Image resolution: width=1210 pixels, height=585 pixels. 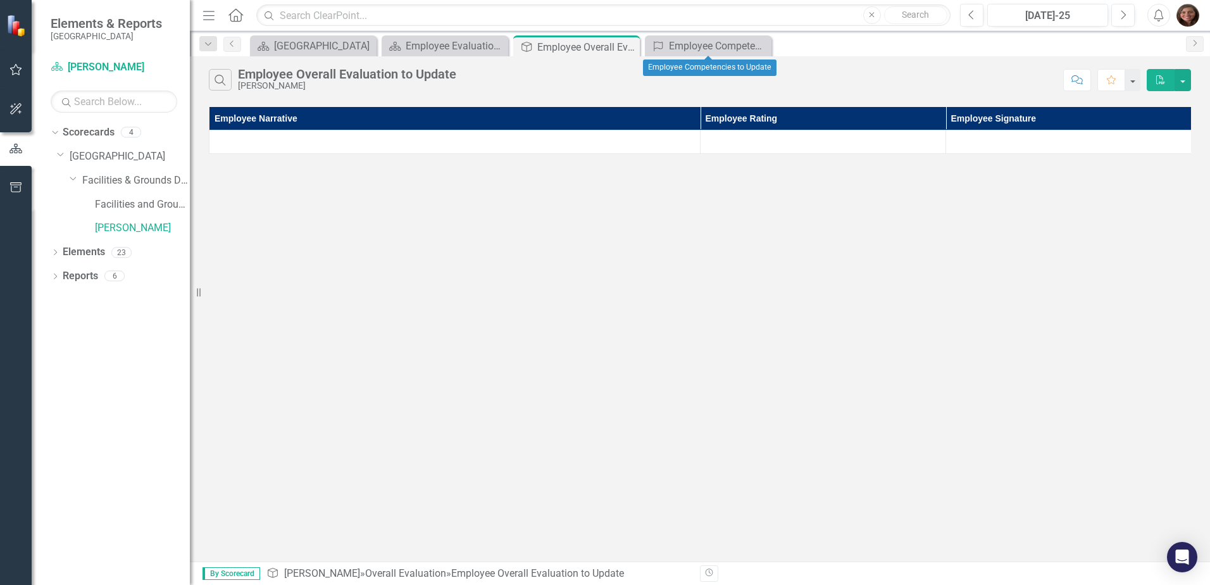 I want to click on input: Search ClearPoint..., so click(x=603, y=15).